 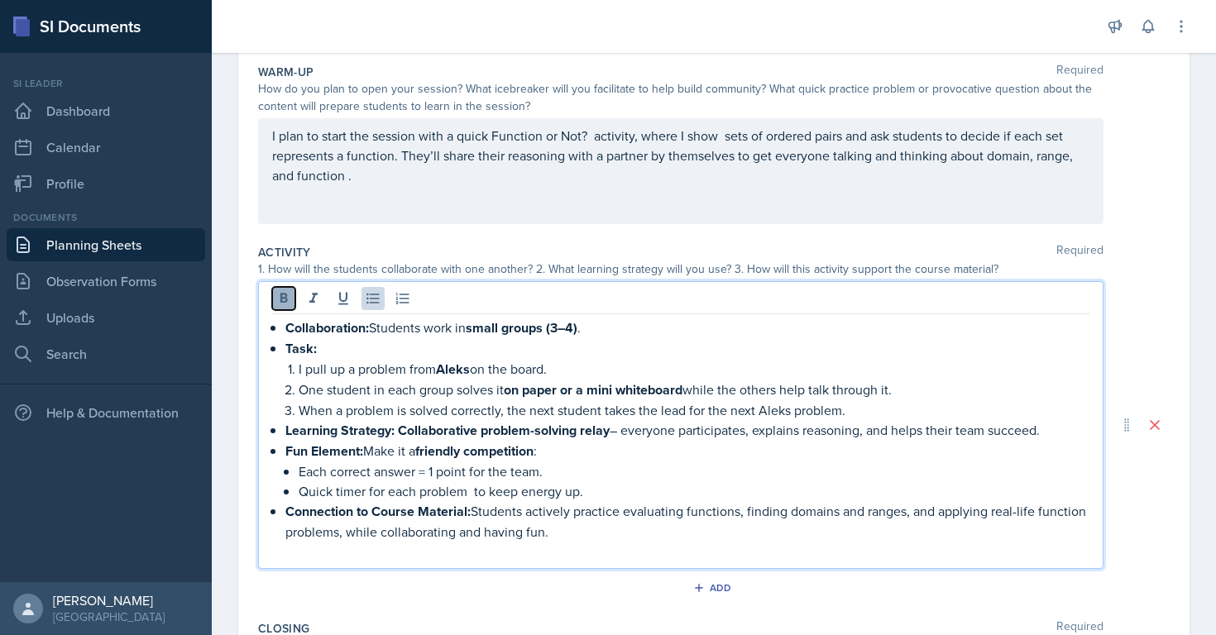 What do you see at coordinates (714, 588) in the screenshot?
I see `button: Add` at bounding box center [714, 588].